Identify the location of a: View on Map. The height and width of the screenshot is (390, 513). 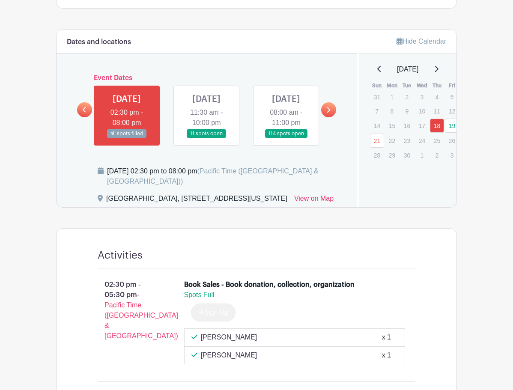
(314, 201).